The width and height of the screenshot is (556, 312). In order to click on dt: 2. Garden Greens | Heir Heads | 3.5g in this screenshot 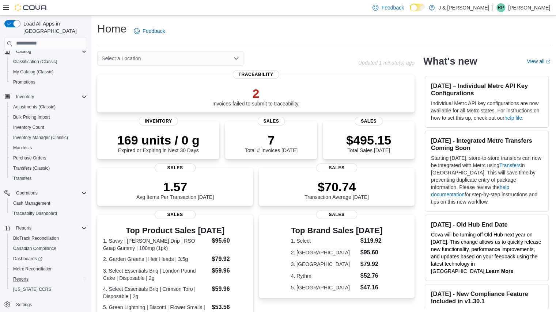, I will do `click(156, 259)`.